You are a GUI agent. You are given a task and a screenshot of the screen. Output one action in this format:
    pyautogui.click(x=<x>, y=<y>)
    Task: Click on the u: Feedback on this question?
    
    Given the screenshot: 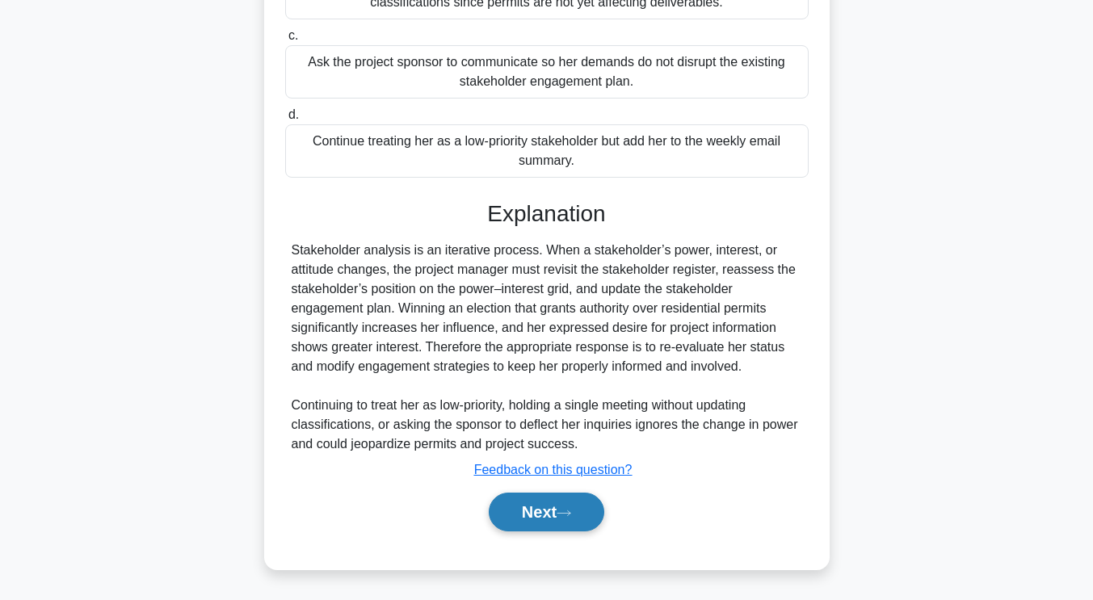 What is the action you would take?
    pyautogui.click(x=553, y=469)
    